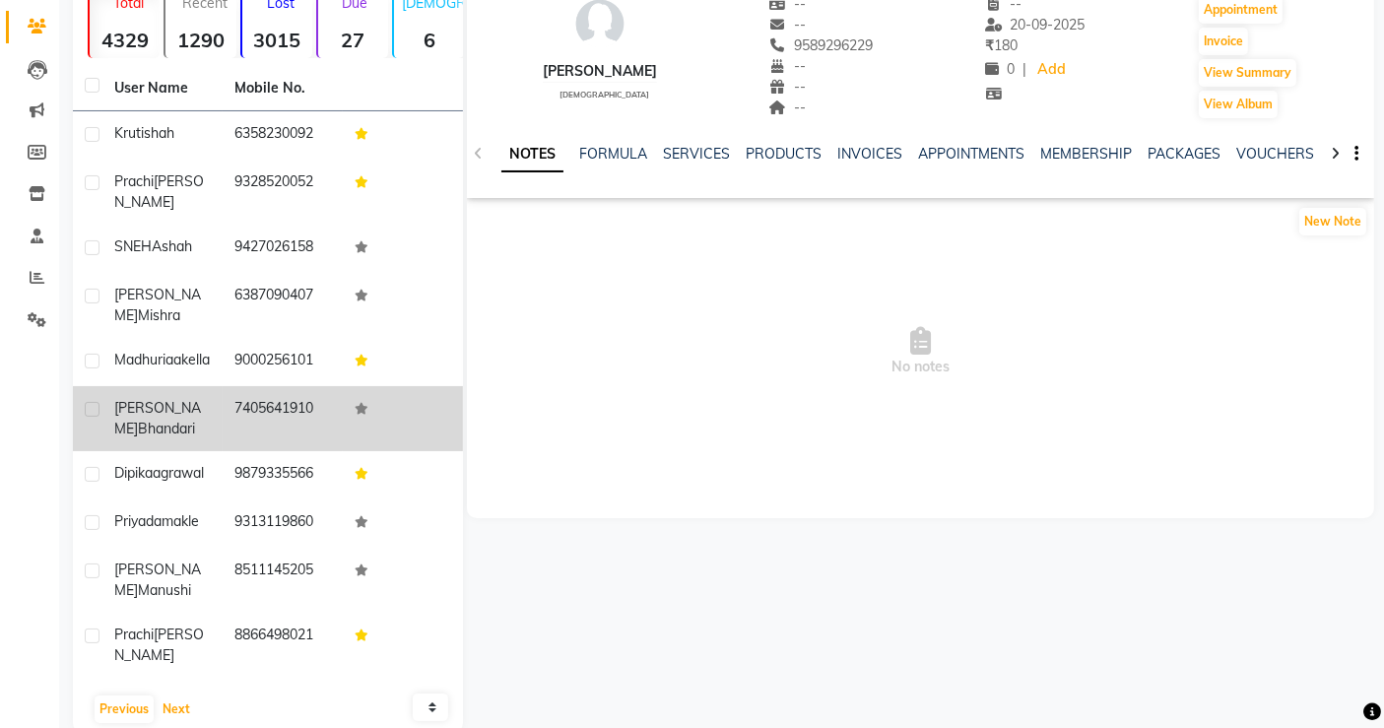 The image size is (1384, 728). What do you see at coordinates (283, 580) in the screenshot?
I see `td: 8511145205` at bounding box center [283, 580].